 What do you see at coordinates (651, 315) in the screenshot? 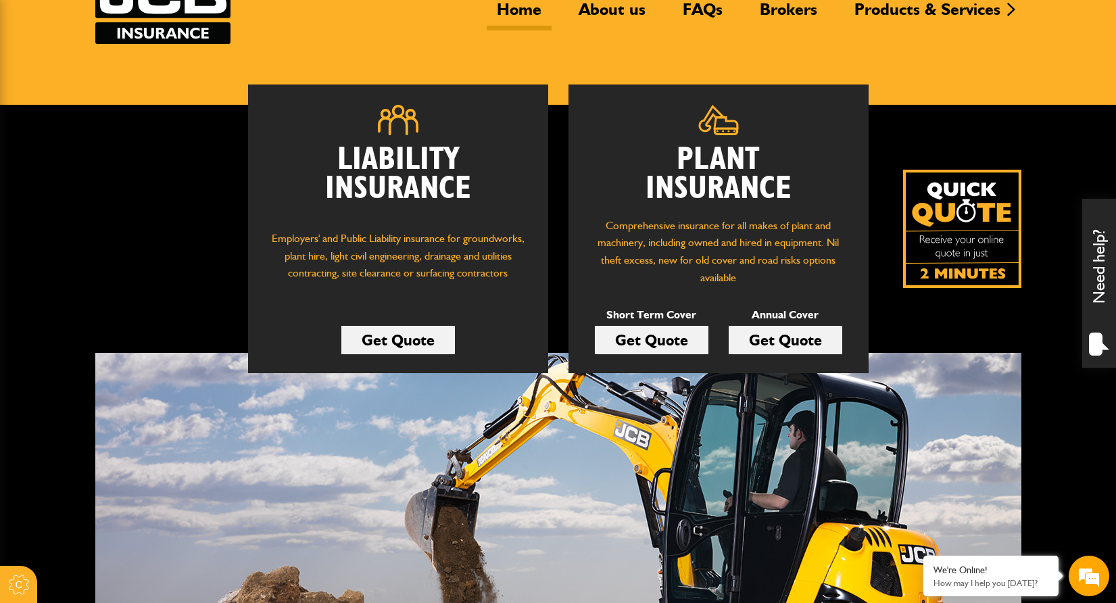
I see `p: Short Term Cover` at bounding box center [651, 315].